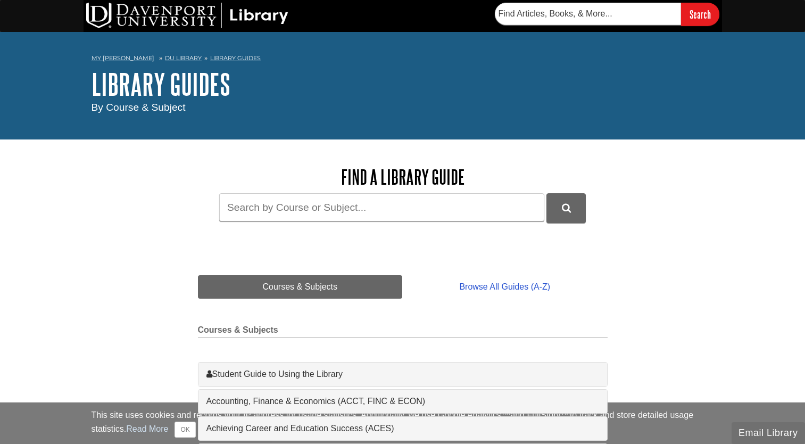  I want to click on h1: Library Guides, so click(403, 84).